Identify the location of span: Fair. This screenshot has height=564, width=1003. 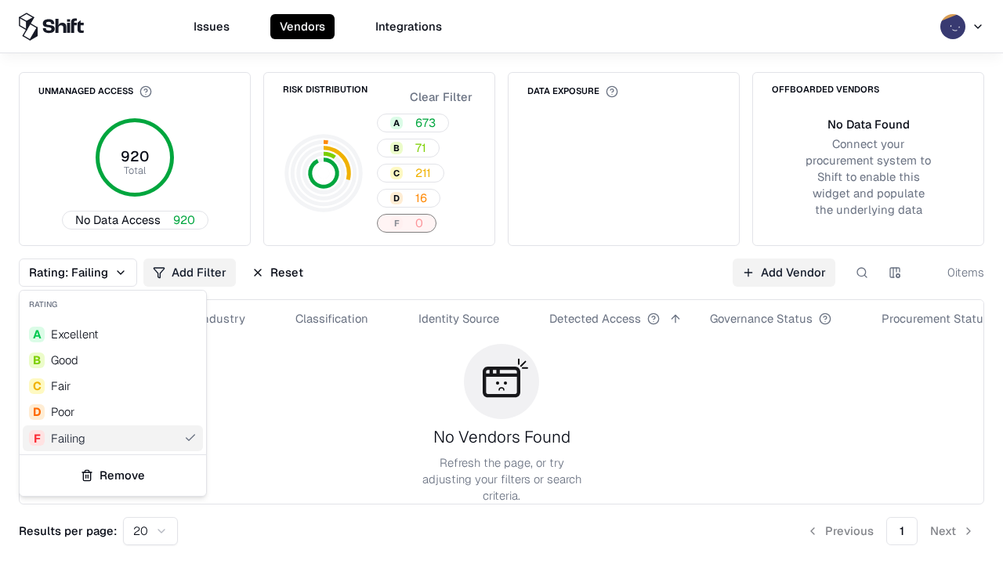
(60, 385).